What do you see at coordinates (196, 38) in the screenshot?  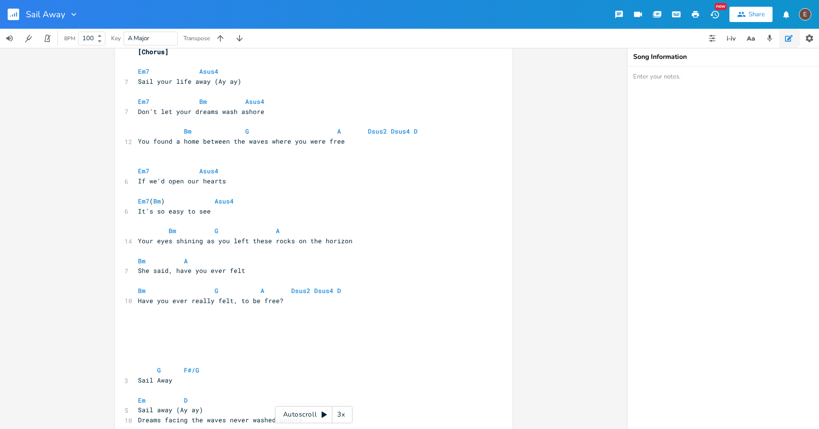 I see `div: Transpose` at bounding box center [196, 38].